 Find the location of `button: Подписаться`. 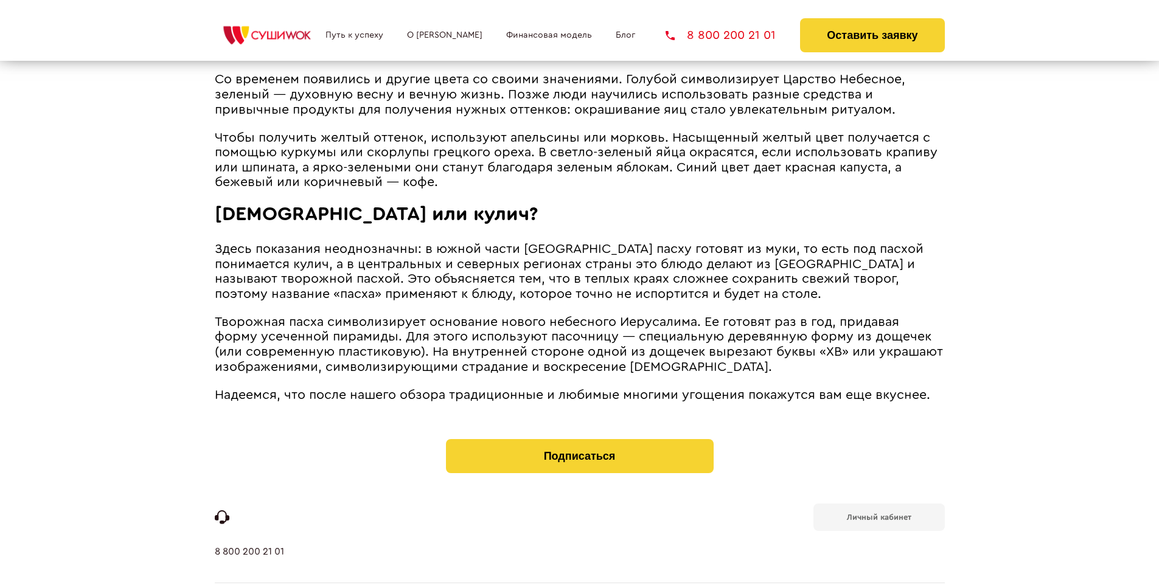

button: Подписаться is located at coordinates (580, 456).